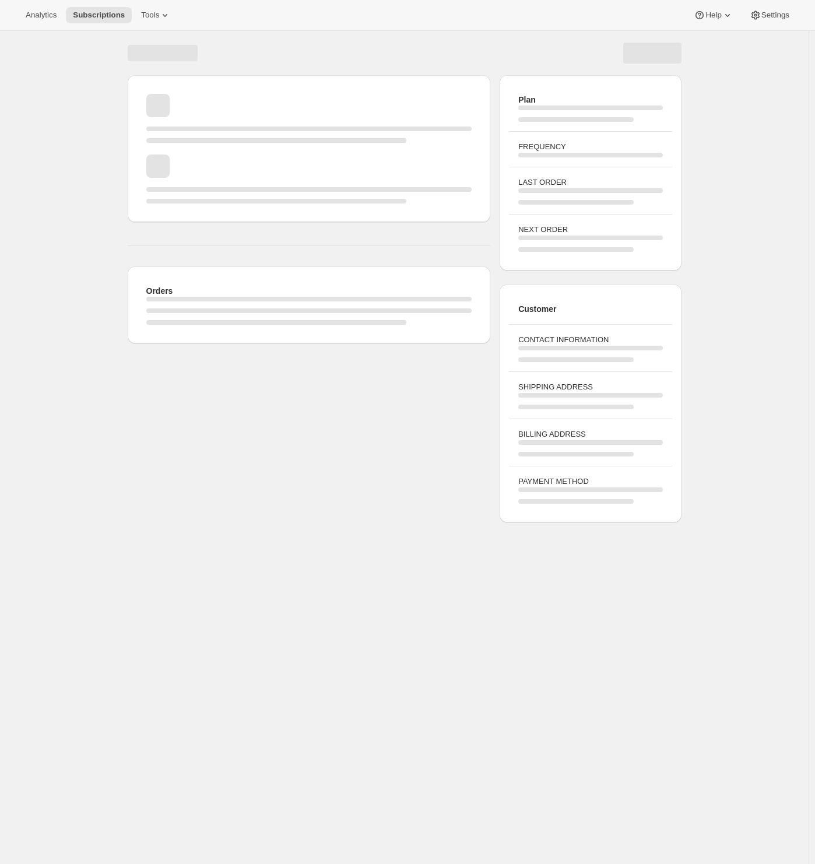 The height and width of the screenshot is (864, 815). What do you see at coordinates (590, 435) in the screenshot?
I see `h3: BILLING ADDRESS` at bounding box center [590, 435].